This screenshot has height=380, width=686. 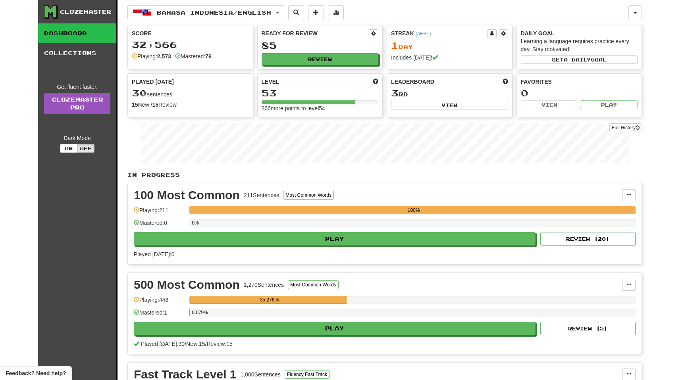 I want to click on div: 0, so click(x=579, y=93).